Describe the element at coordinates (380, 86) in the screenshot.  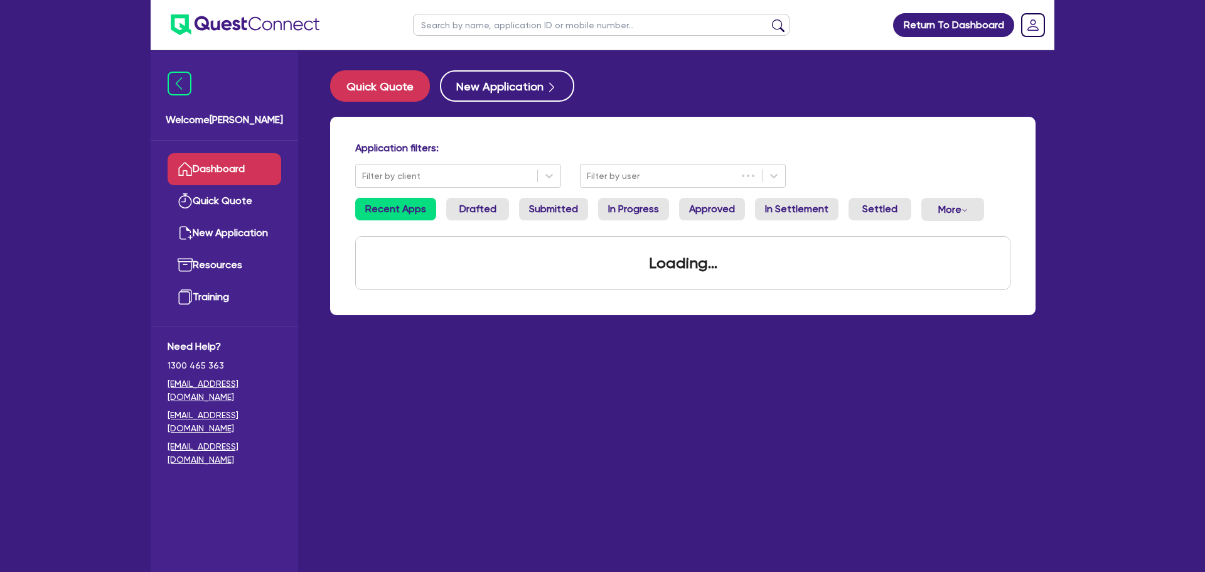
I see `button: Quick Quote` at that location.